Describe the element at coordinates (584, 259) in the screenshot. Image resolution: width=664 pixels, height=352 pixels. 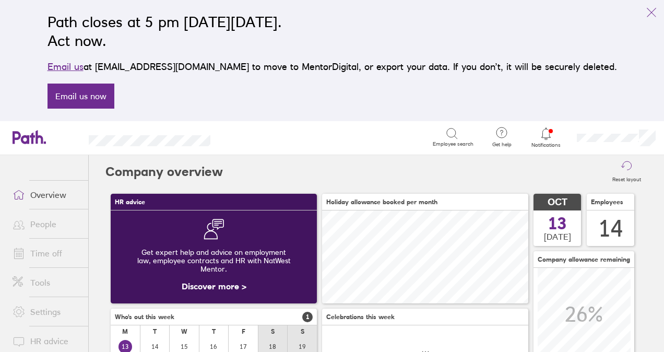
I see `span: Company allowance remaining` at that location.